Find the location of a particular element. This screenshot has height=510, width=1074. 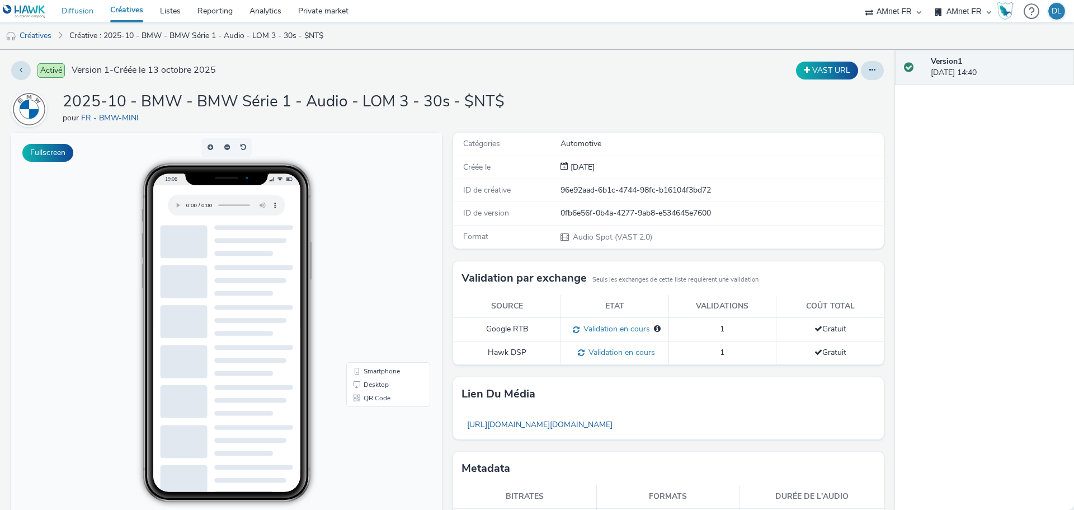

div: Dupliquer la créative en un VAST URL is located at coordinates (827, 71).